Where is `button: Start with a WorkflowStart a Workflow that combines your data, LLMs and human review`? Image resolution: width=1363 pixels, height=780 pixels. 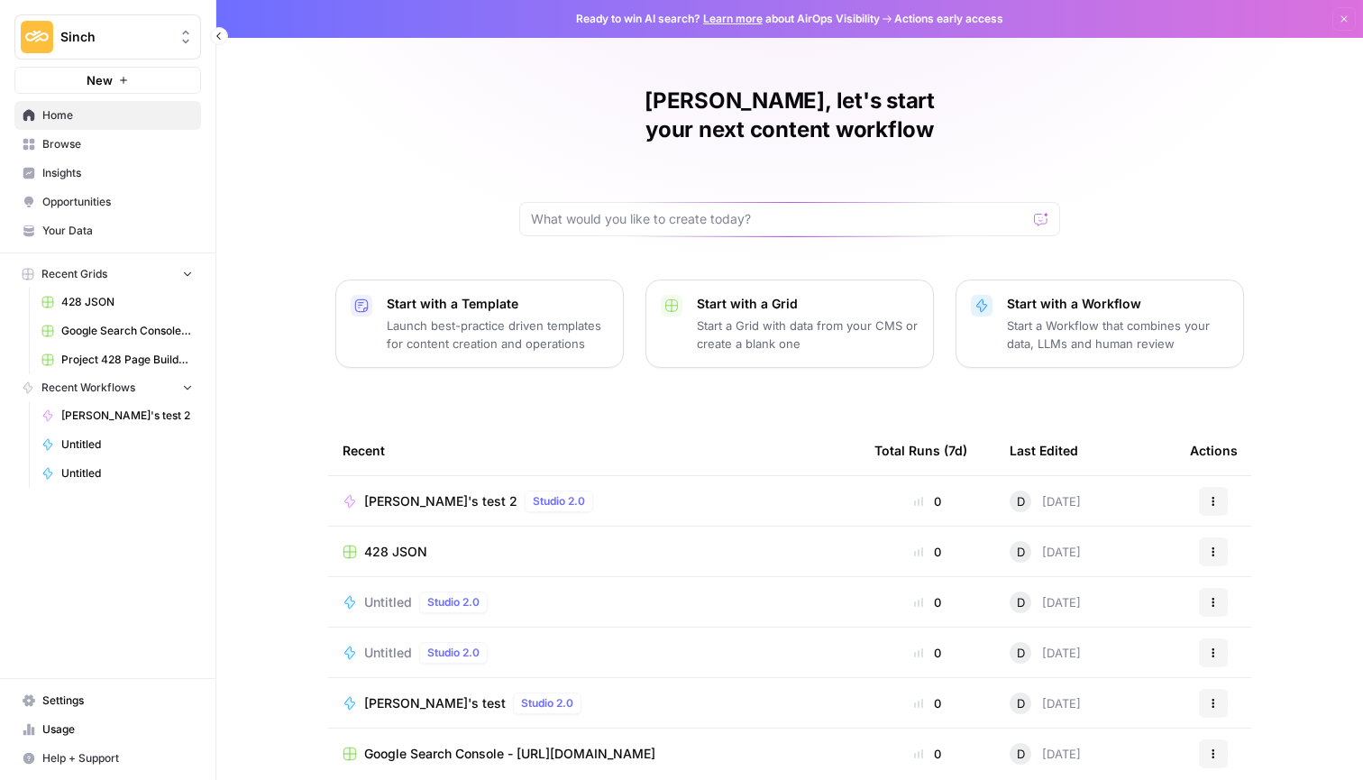
button: Start with a WorkflowStart a Workflow that combines your data, LLMs and human review is located at coordinates (1100, 324).